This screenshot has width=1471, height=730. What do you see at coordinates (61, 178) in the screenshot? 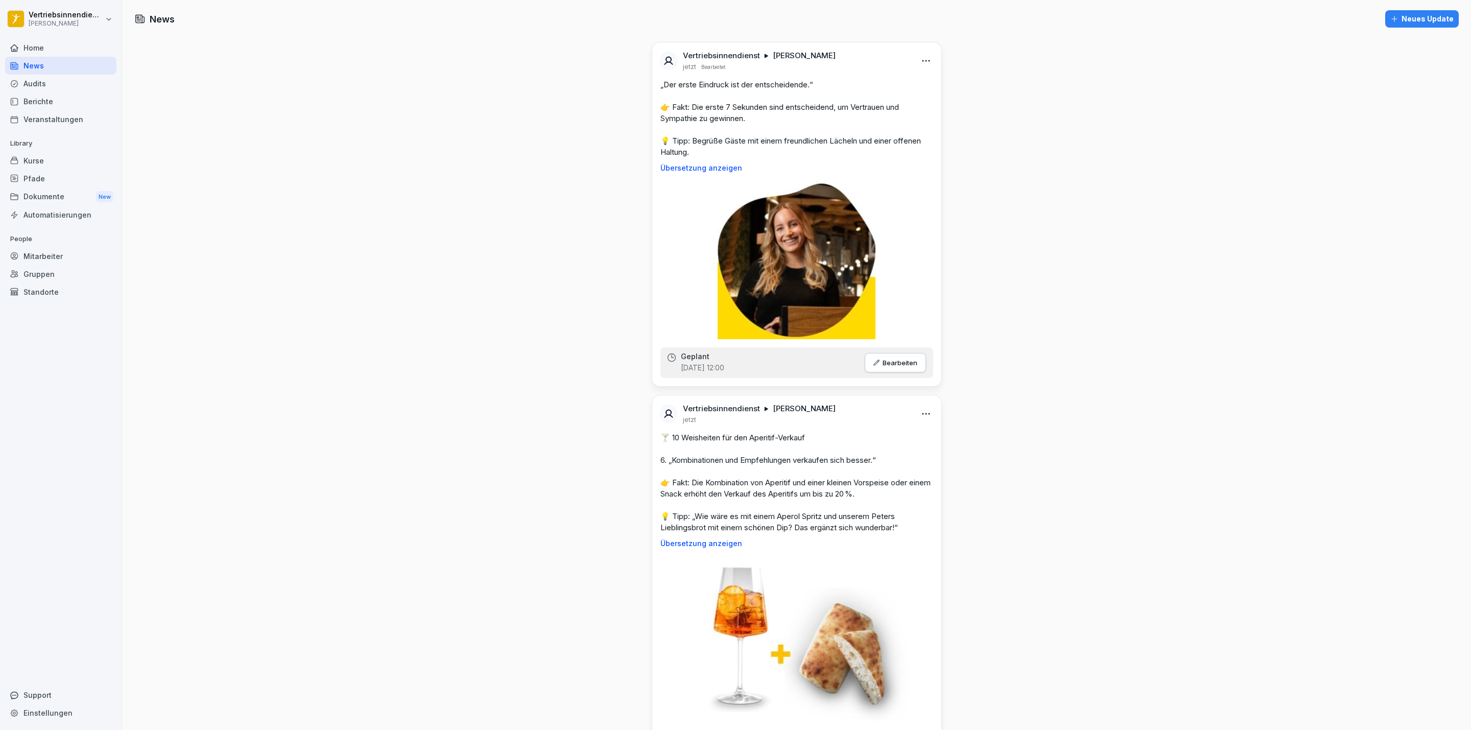
I see `a: Pfade` at bounding box center [61, 178].